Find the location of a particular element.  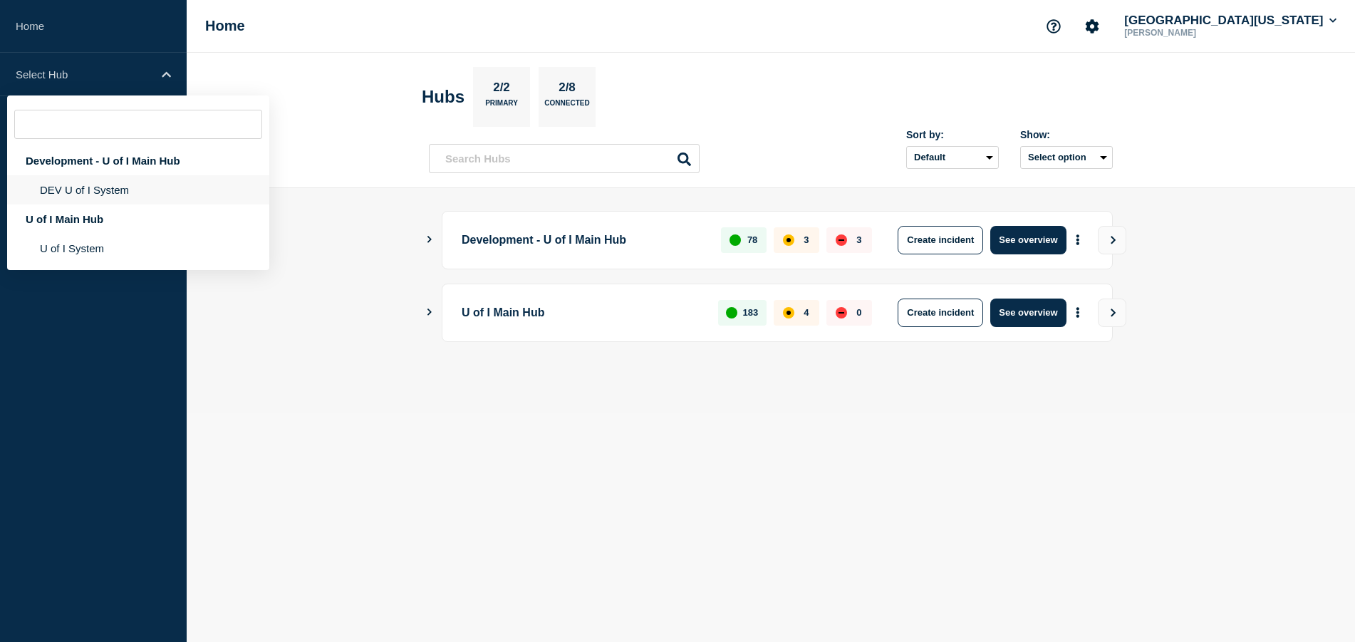

p: 2/8 is located at coordinates (567, 90).